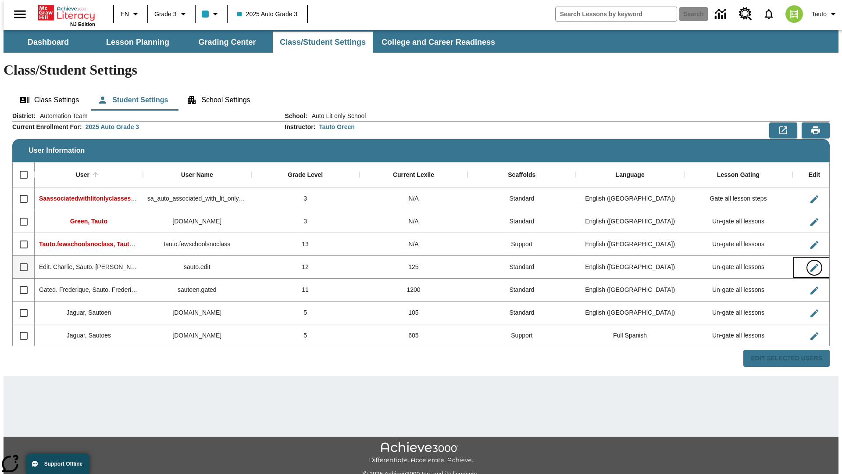 Image resolution: width=842 pixels, height=474 pixels. I want to click on div: 12, so click(305, 267).